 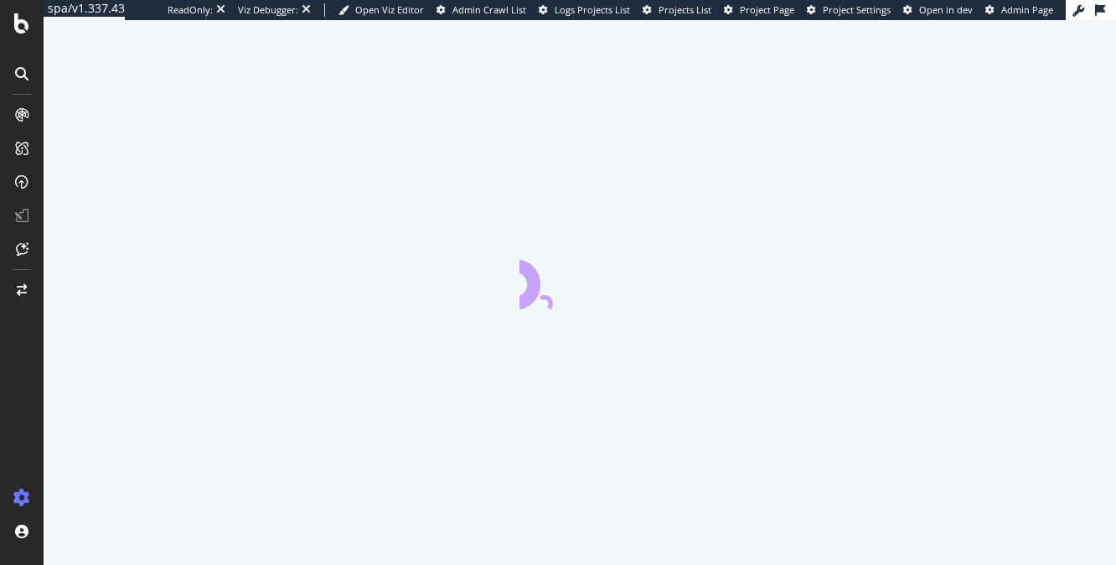 What do you see at coordinates (685, 9) in the screenshot?
I see `span: Projects List` at bounding box center [685, 9].